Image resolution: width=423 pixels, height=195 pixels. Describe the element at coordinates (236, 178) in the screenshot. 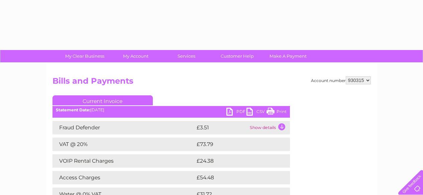

I see `td: £54.48` at that location.